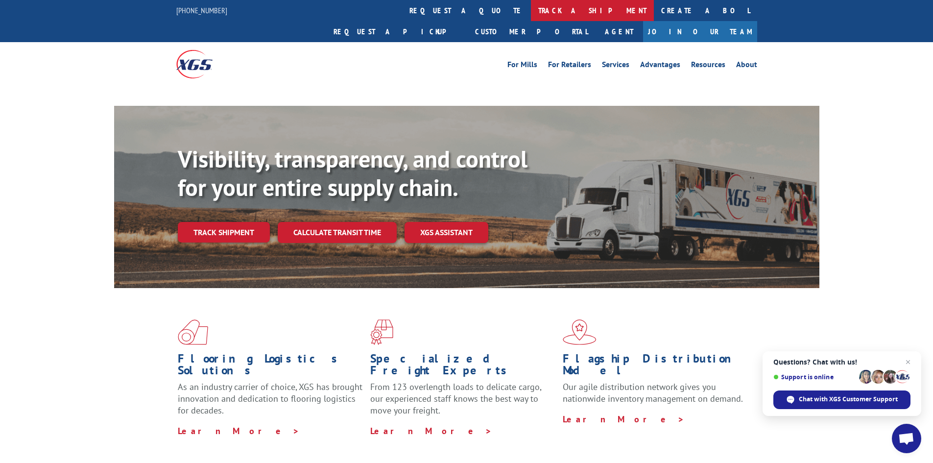  I want to click on span: Questions? Chat with us!, so click(842, 362).